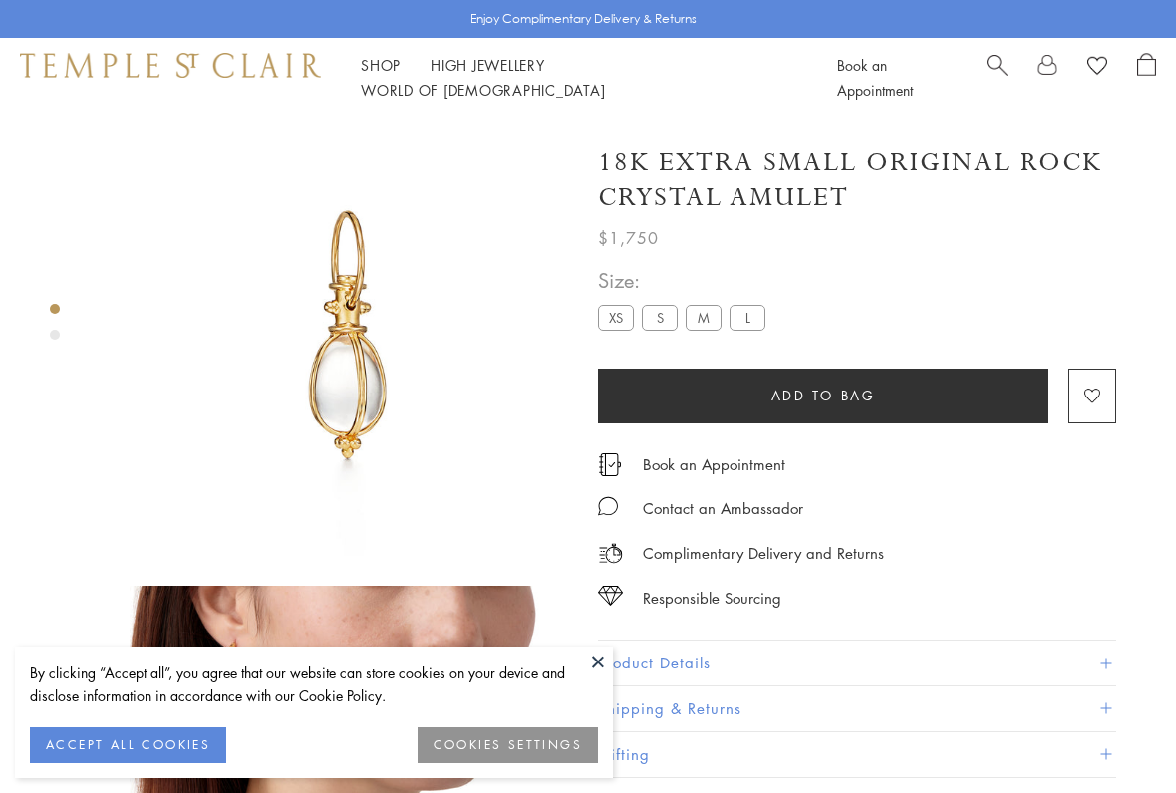 The image size is (1176, 793). What do you see at coordinates (747, 317) in the screenshot?
I see `label: L` at bounding box center [747, 317].